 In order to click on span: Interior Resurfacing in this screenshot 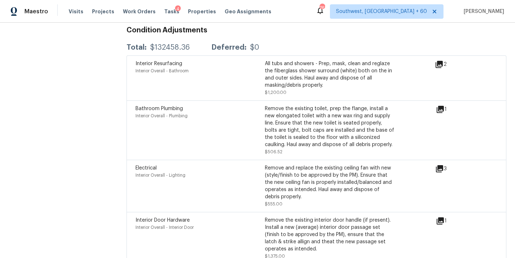, I will do `click(159, 64)`.